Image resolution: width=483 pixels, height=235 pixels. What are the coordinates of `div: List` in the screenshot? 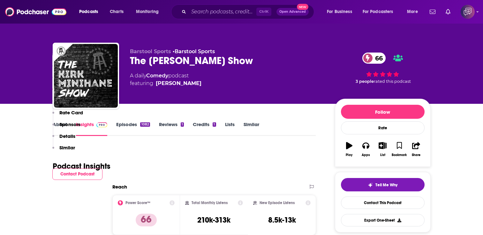 It's located at (382, 155).